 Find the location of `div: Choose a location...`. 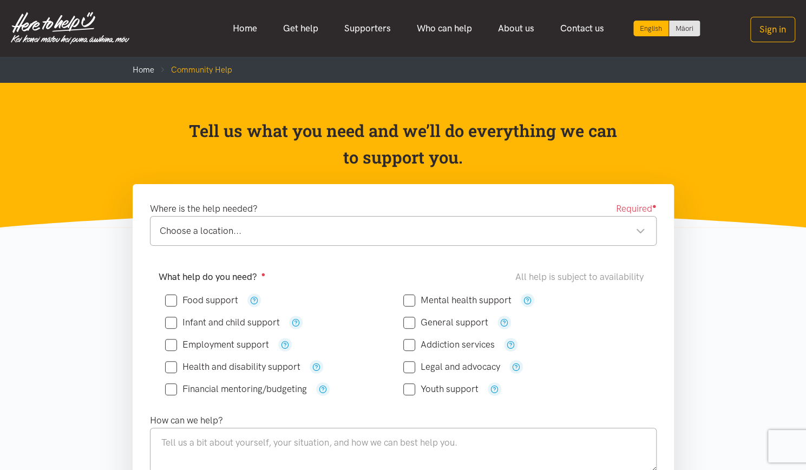

div: Choose a location... is located at coordinates (402, 231).